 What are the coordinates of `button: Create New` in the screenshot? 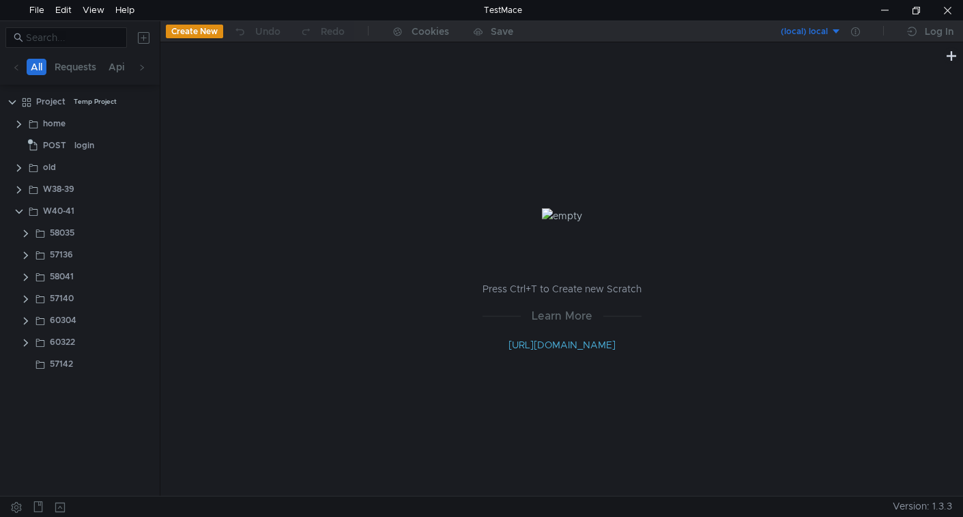 It's located at (195, 31).